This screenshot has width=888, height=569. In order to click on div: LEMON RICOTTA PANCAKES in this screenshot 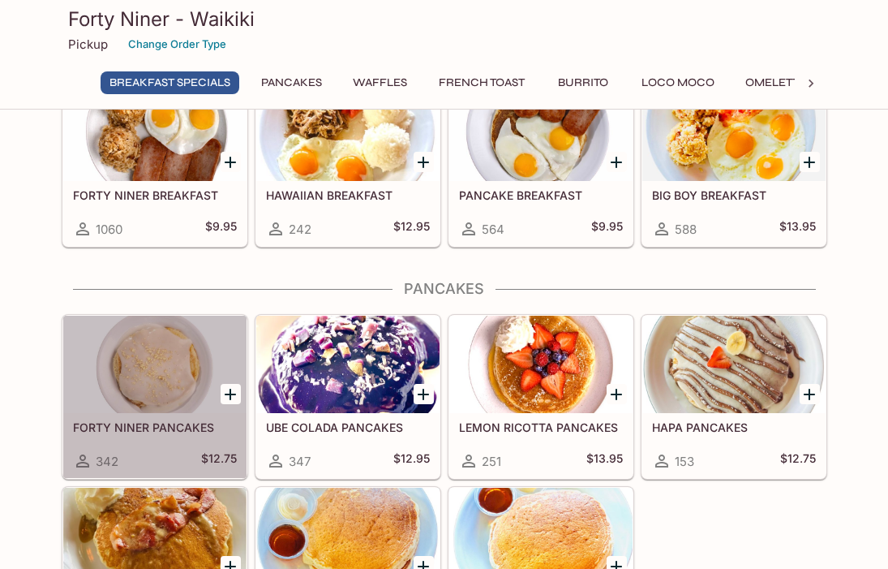, I will do `click(541, 364)`.